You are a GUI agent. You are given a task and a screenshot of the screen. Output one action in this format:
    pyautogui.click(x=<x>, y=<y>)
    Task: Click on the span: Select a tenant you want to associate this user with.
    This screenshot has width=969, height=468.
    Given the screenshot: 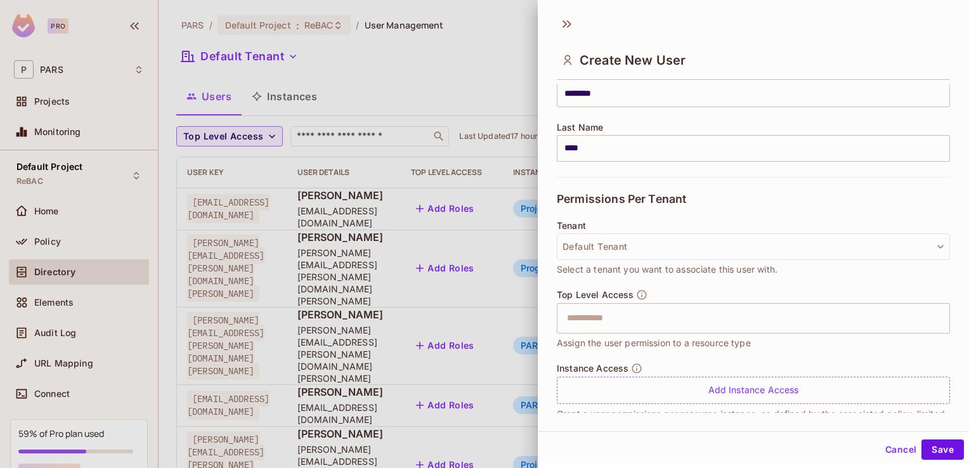 What is the action you would take?
    pyautogui.click(x=667, y=270)
    